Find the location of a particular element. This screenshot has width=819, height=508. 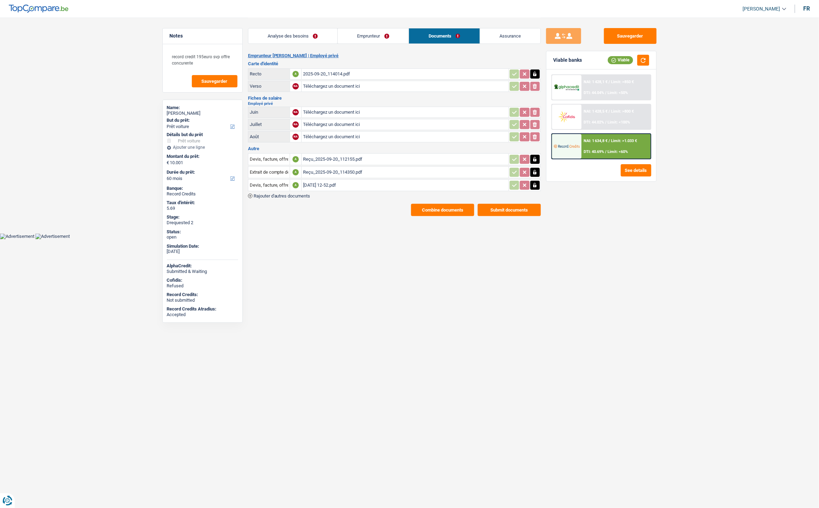

div: Accepted is located at coordinates (202, 315).